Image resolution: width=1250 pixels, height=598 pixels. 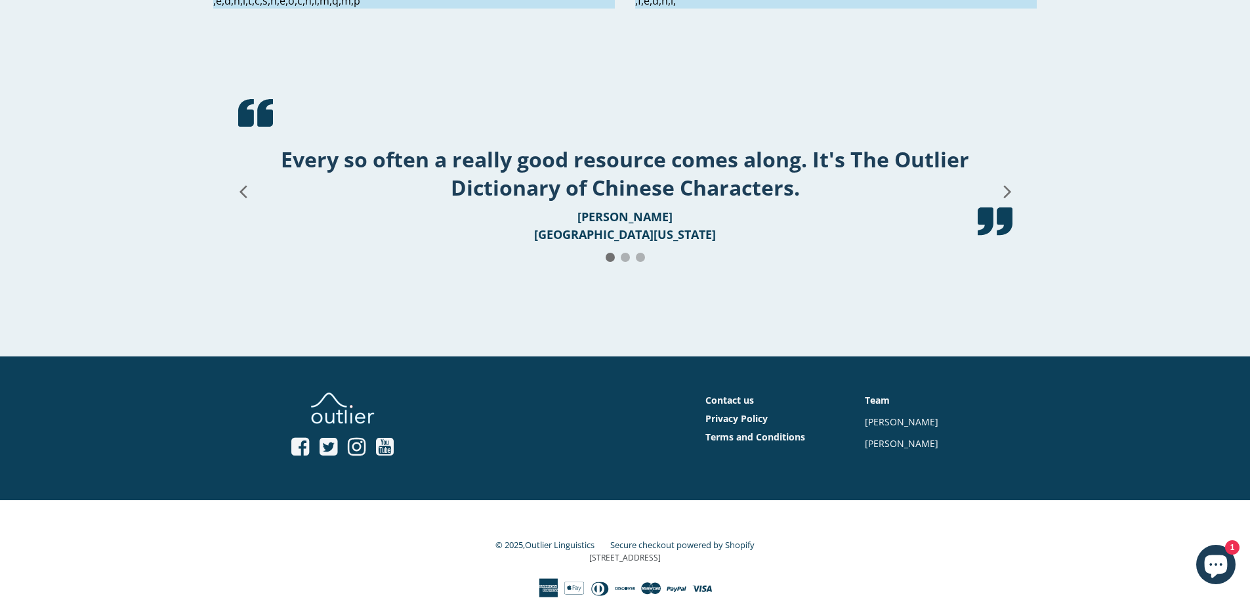 I want to click on inbox-online-store-chat: Shopify online store chat, so click(x=1216, y=566).